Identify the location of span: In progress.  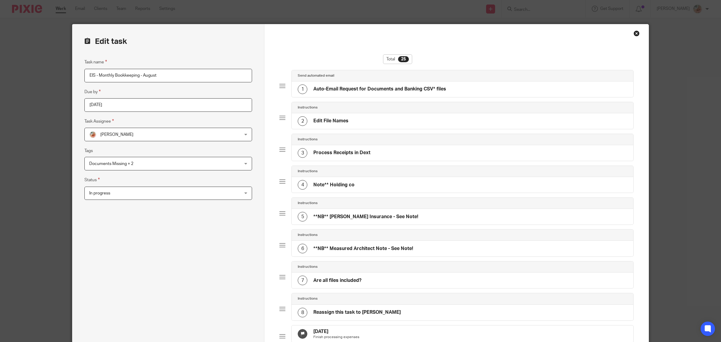
(100, 193).